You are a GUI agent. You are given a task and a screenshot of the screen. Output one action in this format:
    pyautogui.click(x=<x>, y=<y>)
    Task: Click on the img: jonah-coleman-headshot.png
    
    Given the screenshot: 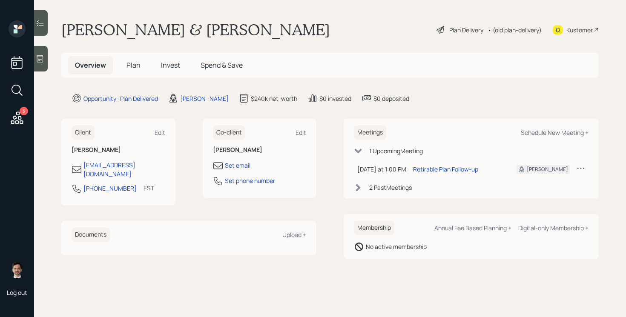 What is the action you would take?
    pyautogui.click(x=17, y=270)
    